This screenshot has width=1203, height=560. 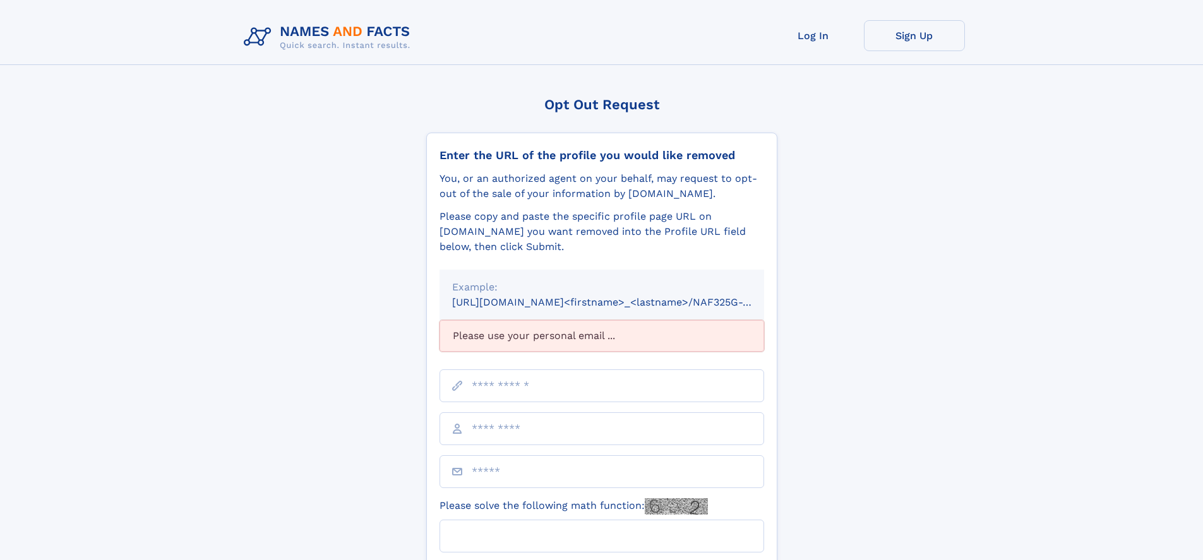 I want to click on div: Enter the URL of the profile you would like removed, so click(x=602, y=155).